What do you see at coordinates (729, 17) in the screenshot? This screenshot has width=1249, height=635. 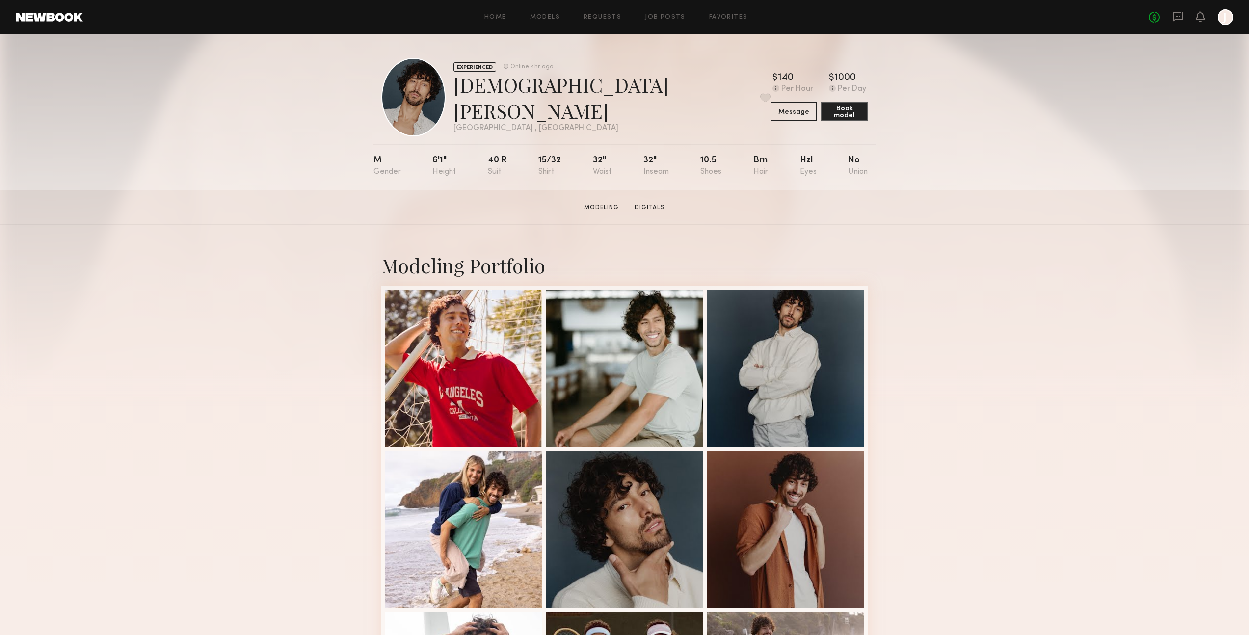 I see `a: Favorites` at bounding box center [729, 17].